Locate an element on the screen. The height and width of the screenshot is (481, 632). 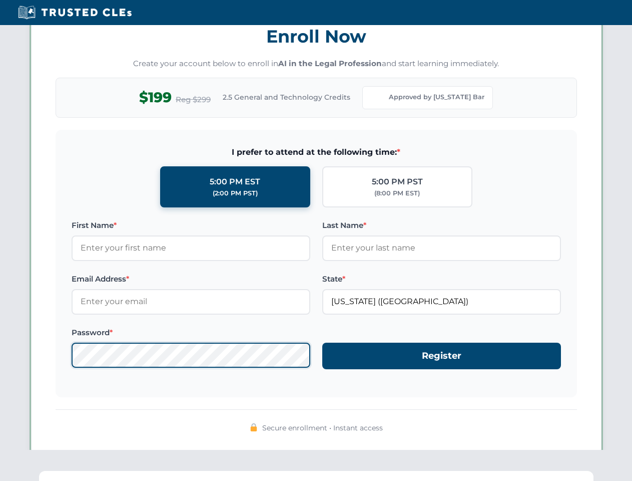
input: Florida (FL) is located at coordinates (442, 301).